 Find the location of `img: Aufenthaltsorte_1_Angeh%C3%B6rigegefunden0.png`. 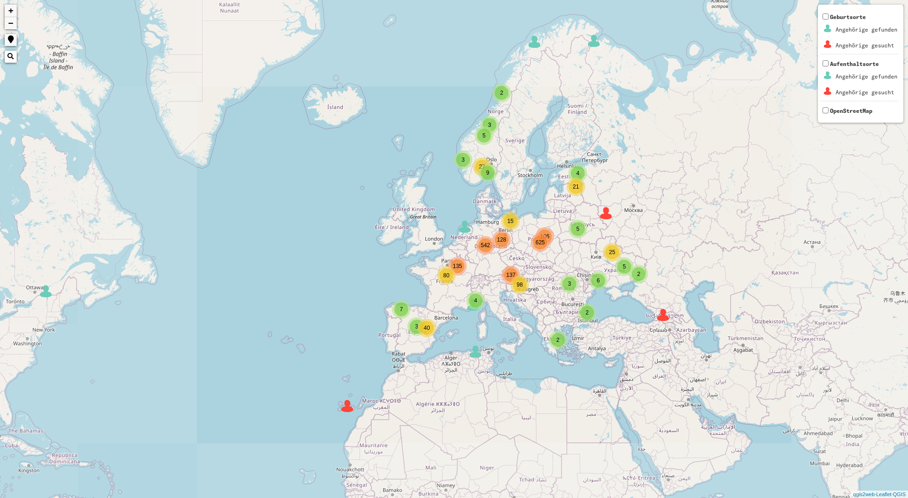

img: Aufenthaltsorte_1_Angeh%C3%B6rigegefunden0.png is located at coordinates (828, 75).